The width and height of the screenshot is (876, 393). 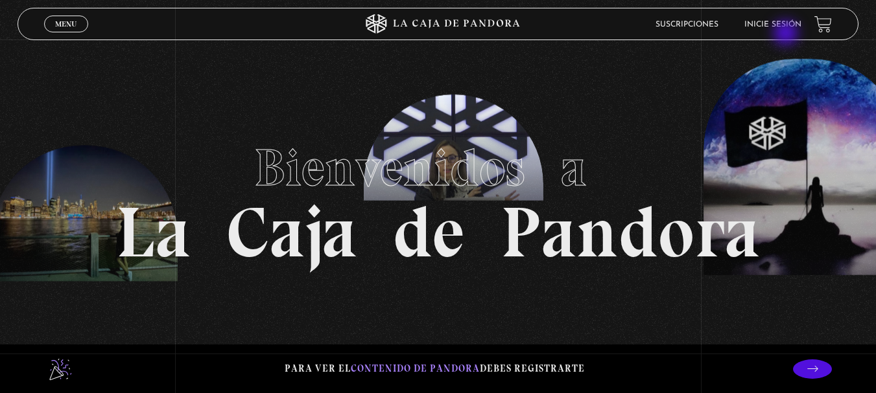 I want to click on span: contenido de Pandora, so click(x=415, y=369).